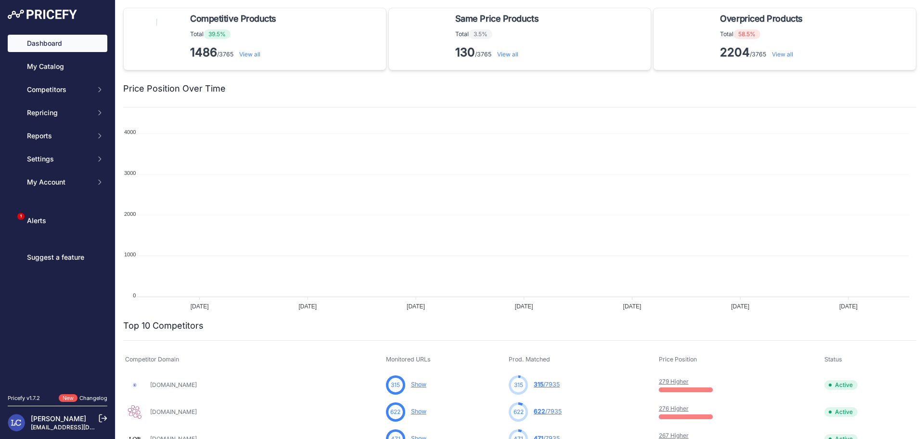  I want to click on span: Settings, so click(58, 159).